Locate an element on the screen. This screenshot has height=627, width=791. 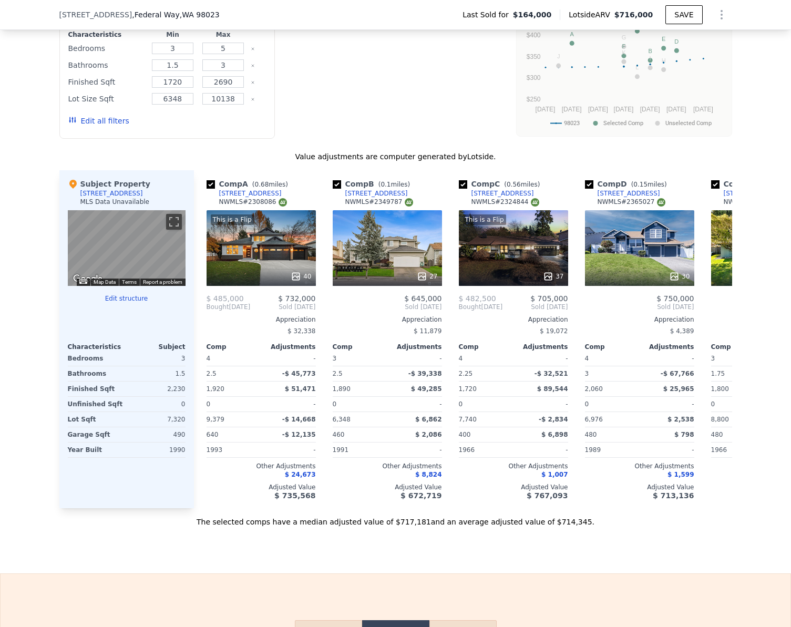
div: Adjustments is located at coordinates (288, 347).